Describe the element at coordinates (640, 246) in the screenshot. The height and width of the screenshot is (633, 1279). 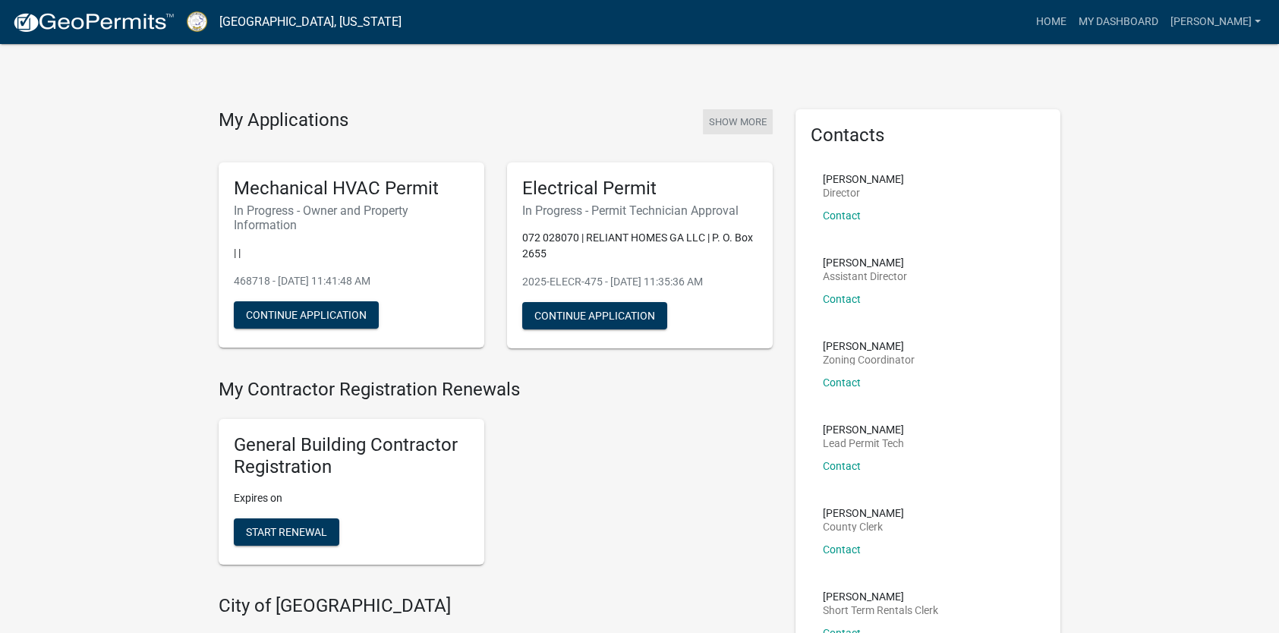
I see `p: 072 028070 | RELIANT HOMES GA LLC | P. O. Box 2655` at that location.